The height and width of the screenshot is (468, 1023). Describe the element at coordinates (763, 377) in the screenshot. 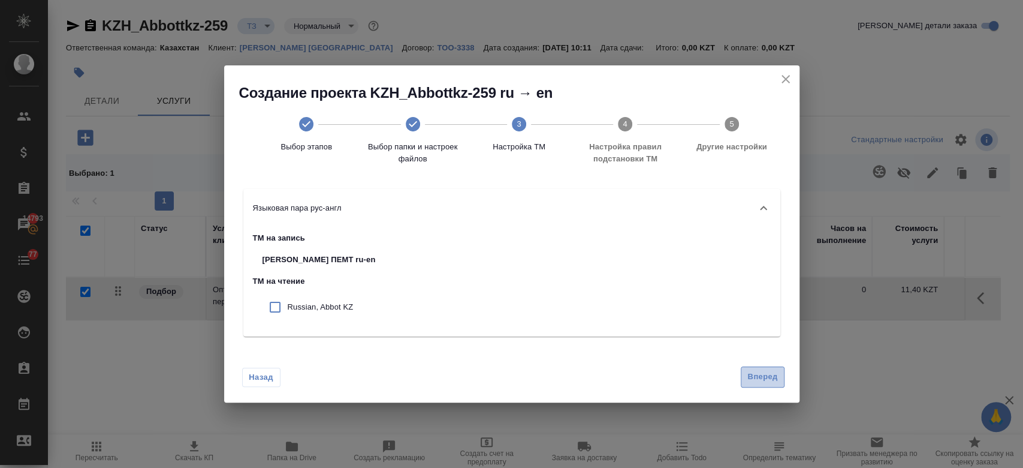

I see `span: Вперед` at that location.